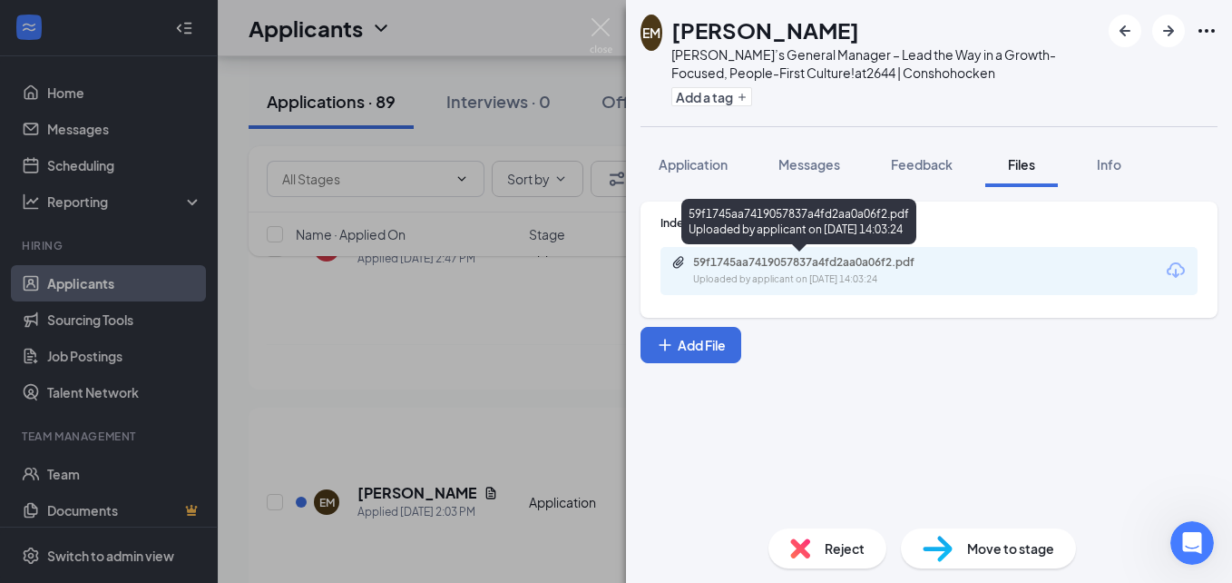 The height and width of the screenshot is (583, 1232). I want to click on div: 59f1745aa7419057837a4fd2aa0a06f2.pdf, so click(820, 262).